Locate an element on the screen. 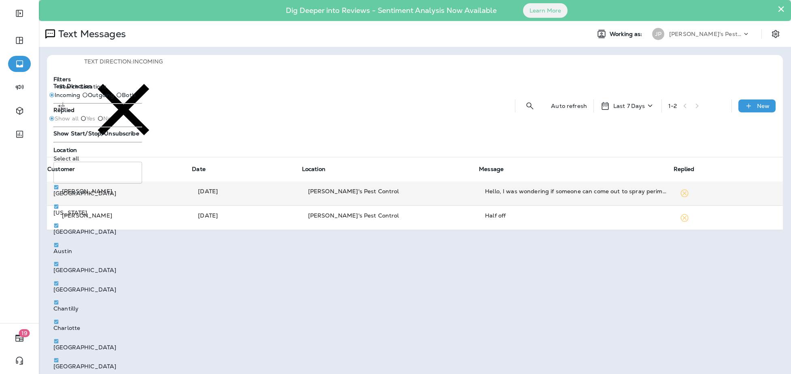 This screenshot has height=374, width=791. span: Both is located at coordinates (129, 95).